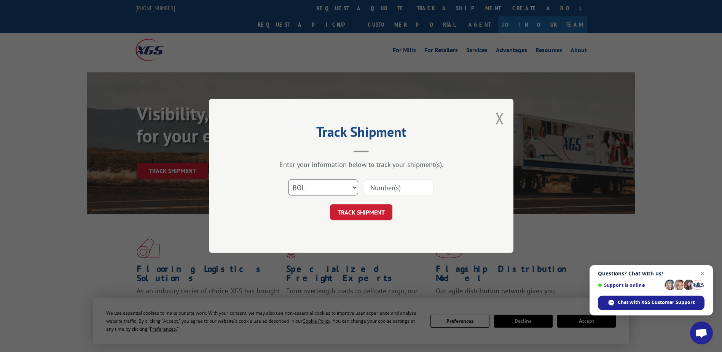 This screenshot has width=722, height=352. What do you see at coordinates (651, 273) in the screenshot?
I see `span: Questions? Chat with us!` at bounding box center [651, 273].